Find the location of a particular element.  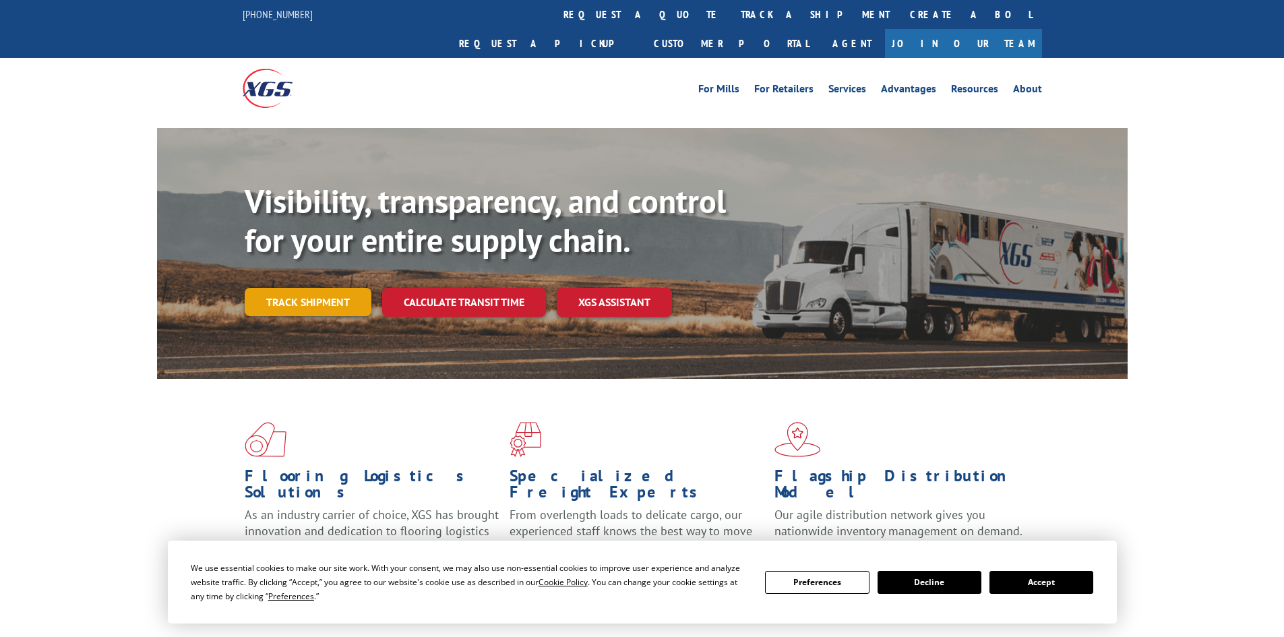

a: Advantages is located at coordinates (909, 91).